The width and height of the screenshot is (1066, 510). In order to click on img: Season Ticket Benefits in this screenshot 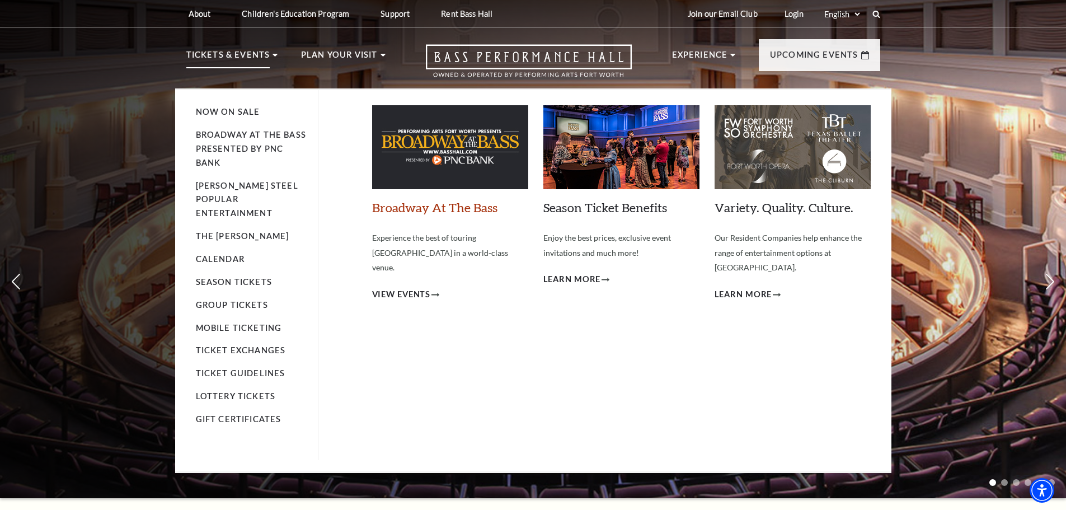, I will do `click(621, 147)`.